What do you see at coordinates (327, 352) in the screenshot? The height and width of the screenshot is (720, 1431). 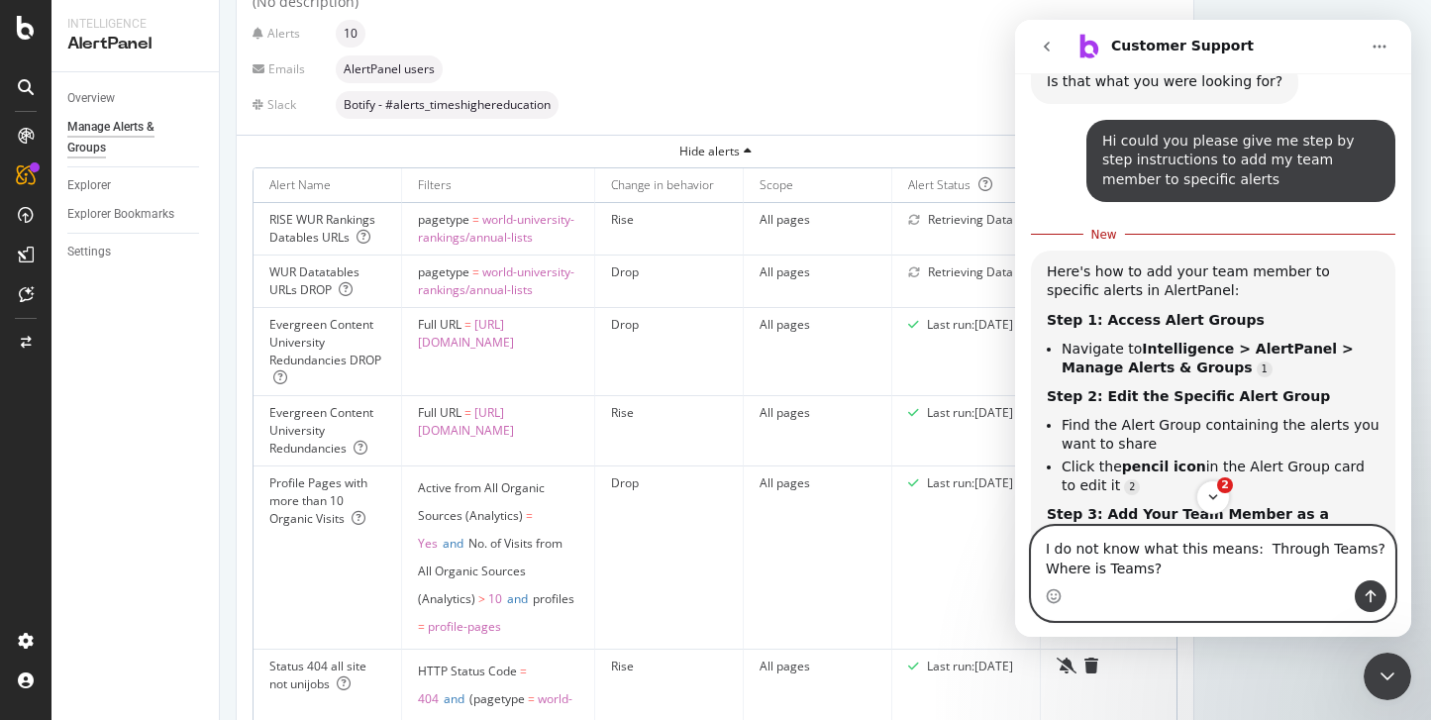 I see `div: Evergreen Content University Redundancies DROP` at bounding box center [327, 352].